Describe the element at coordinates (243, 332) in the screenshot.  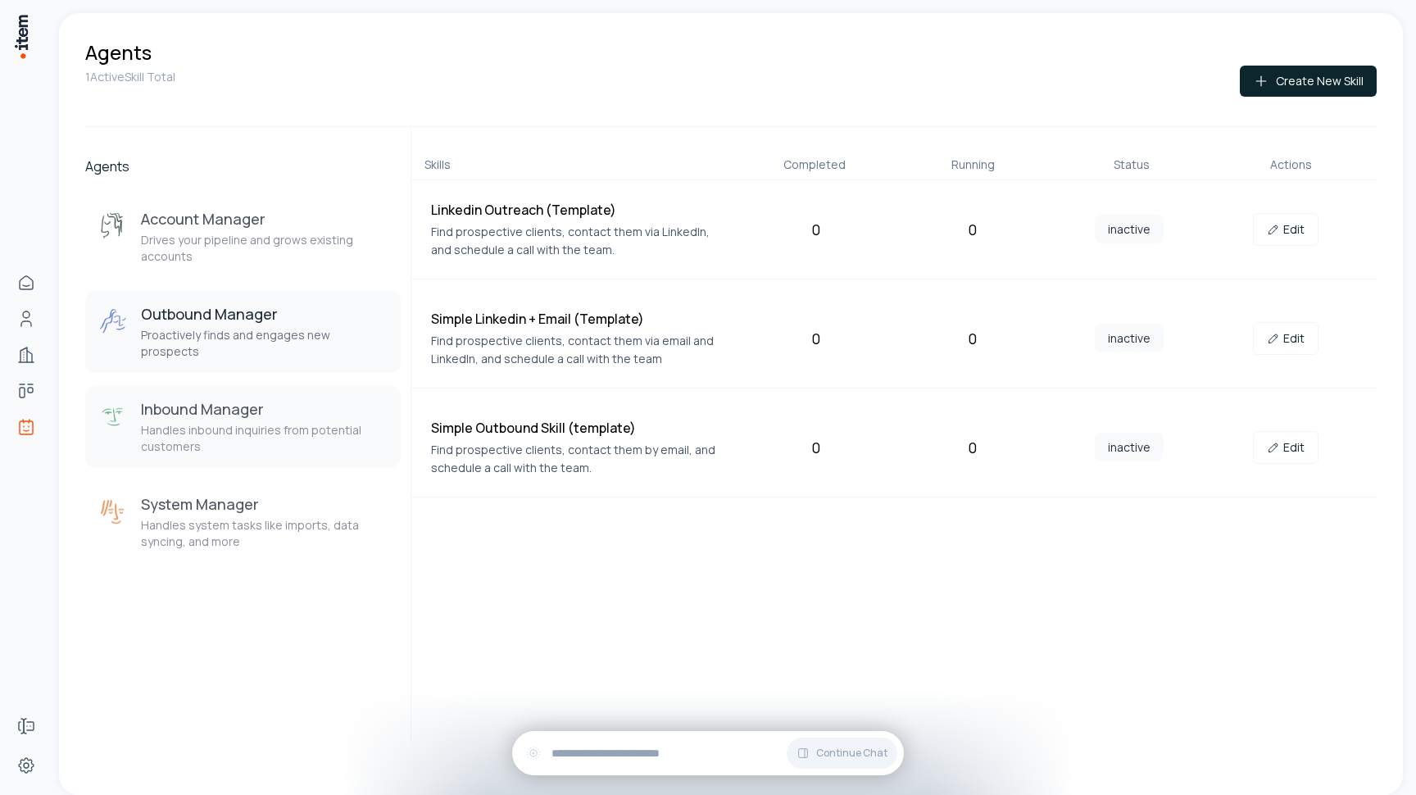
I see `button: Outbound ManagerOutbound ManagerProactively finds and engages new prospects` at that location.